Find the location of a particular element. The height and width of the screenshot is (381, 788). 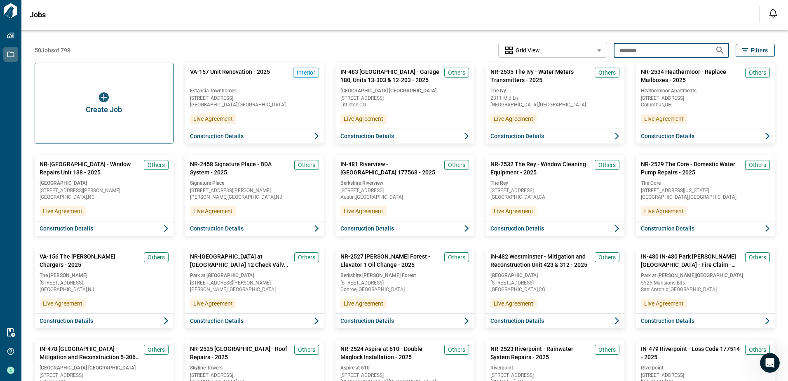

span: Riverpoint is located at coordinates (555, 368).